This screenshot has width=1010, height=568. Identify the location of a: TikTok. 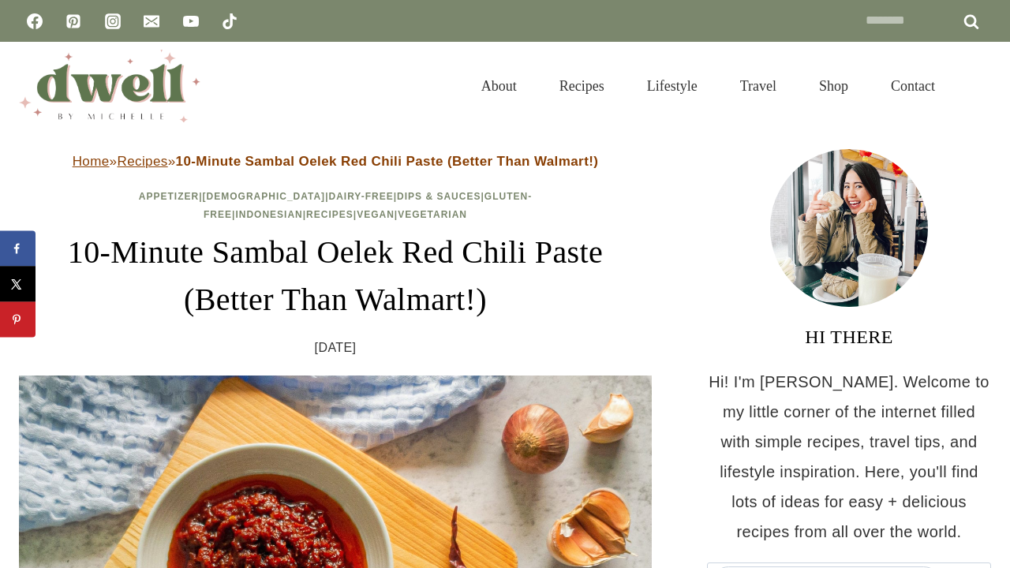
(230, 21).